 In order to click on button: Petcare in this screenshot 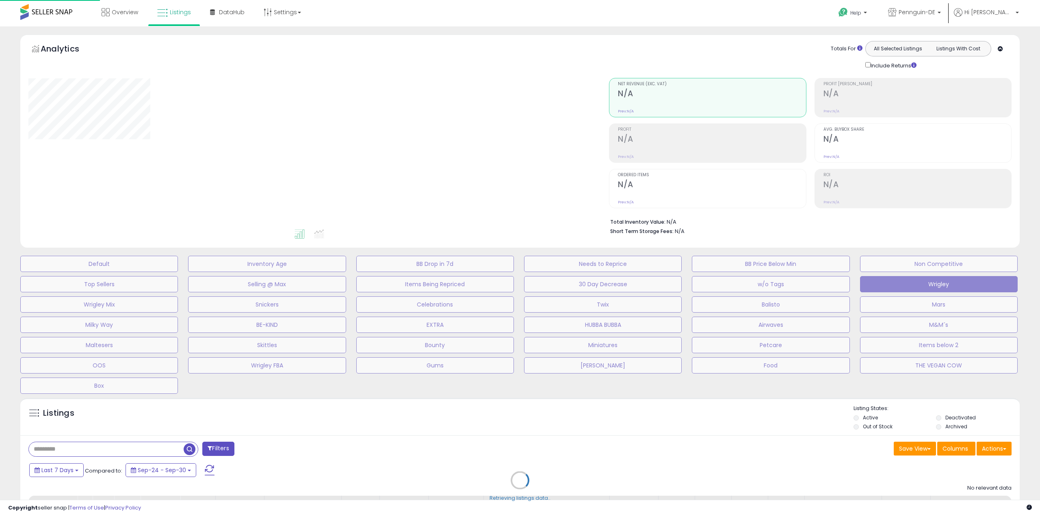, I will do `click(771, 345)`.